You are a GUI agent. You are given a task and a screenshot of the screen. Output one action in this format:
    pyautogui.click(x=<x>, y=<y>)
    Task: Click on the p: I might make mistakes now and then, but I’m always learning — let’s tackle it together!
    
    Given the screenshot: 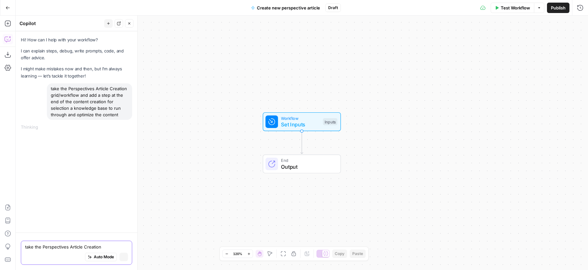 What is the action you would take?
    pyautogui.click(x=77, y=72)
    